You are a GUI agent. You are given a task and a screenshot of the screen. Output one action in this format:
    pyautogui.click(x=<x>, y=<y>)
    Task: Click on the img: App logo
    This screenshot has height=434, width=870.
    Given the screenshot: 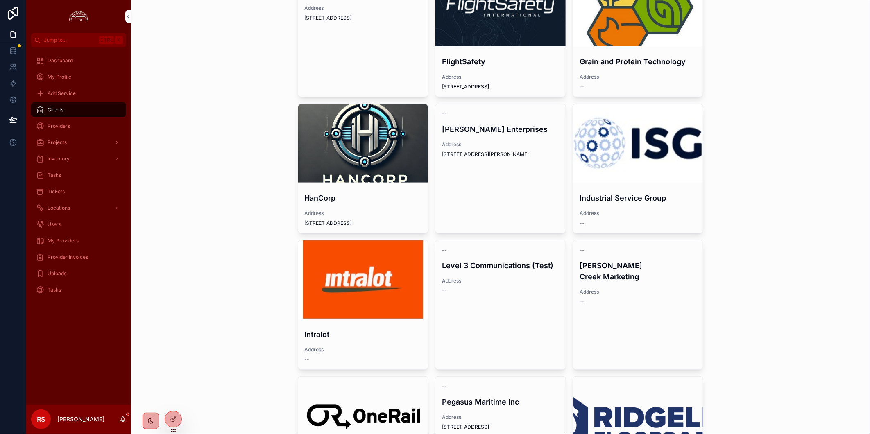 What is the action you would take?
    pyautogui.click(x=79, y=16)
    